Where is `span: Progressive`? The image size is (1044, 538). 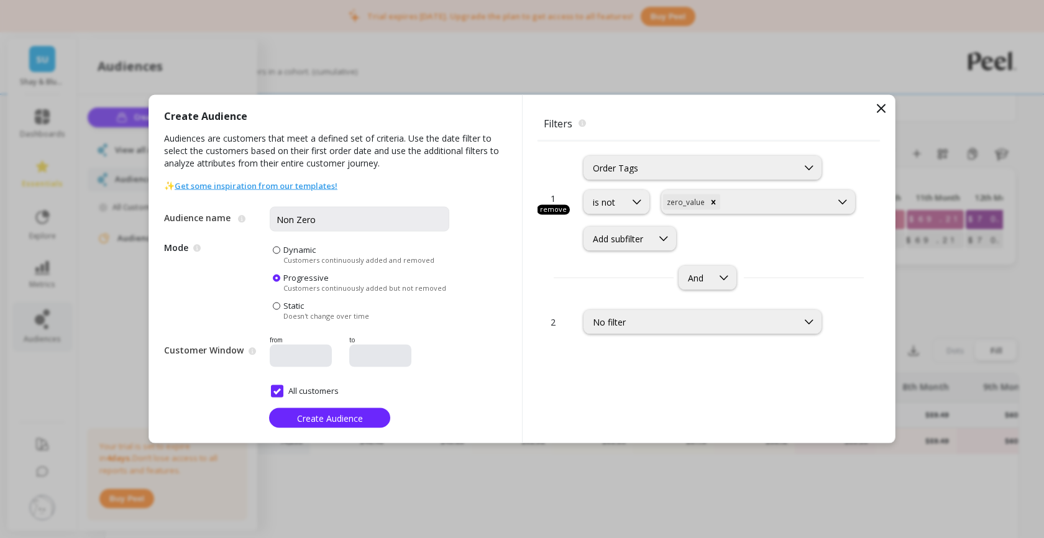
span: Progressive is located at coordinates (306, 278).